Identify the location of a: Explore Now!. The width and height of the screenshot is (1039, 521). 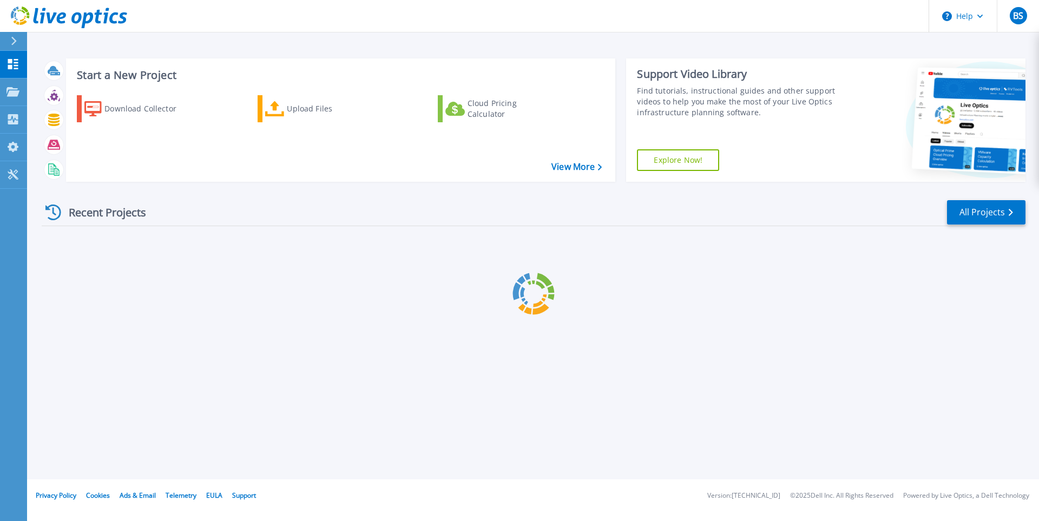
(678, 160).